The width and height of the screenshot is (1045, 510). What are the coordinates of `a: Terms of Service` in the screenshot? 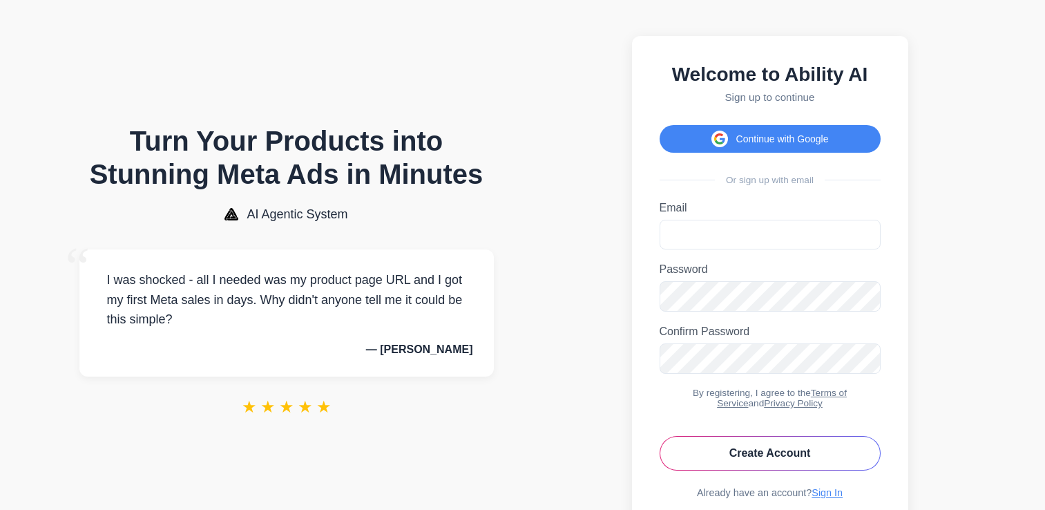 It's located at (782, 398).